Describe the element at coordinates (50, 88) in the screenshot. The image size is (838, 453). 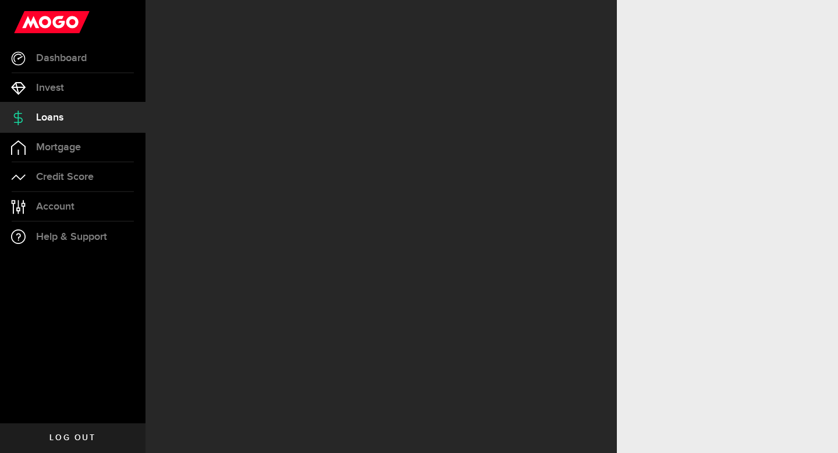
I see `span: Invest` at that location.